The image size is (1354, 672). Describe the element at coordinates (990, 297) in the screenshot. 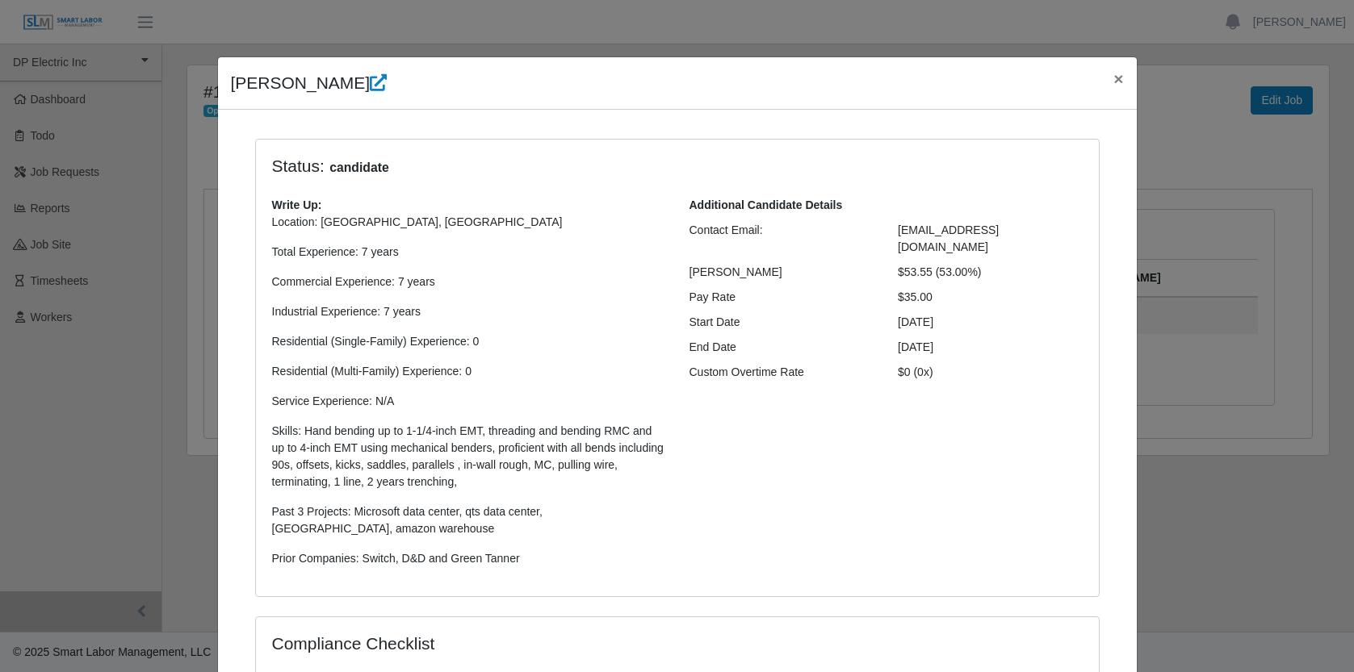

I see `div: $35.00` at that location.